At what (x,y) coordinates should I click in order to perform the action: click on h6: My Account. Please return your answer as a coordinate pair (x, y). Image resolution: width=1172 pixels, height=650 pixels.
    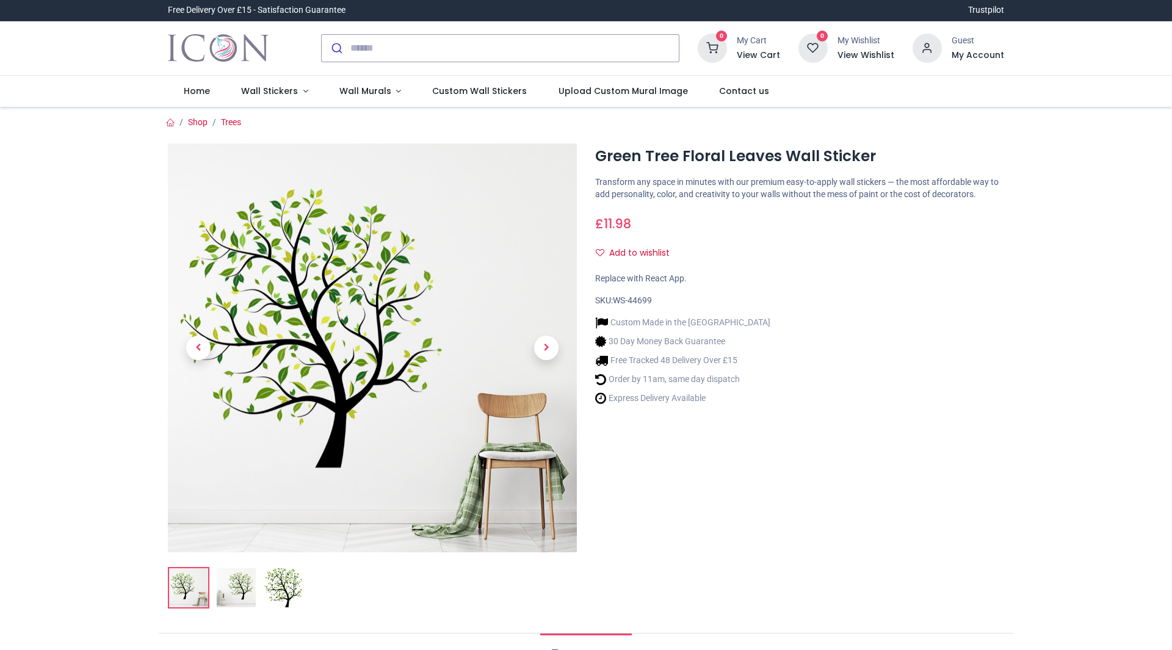
    Looking at the image, I should click on (978, 56).